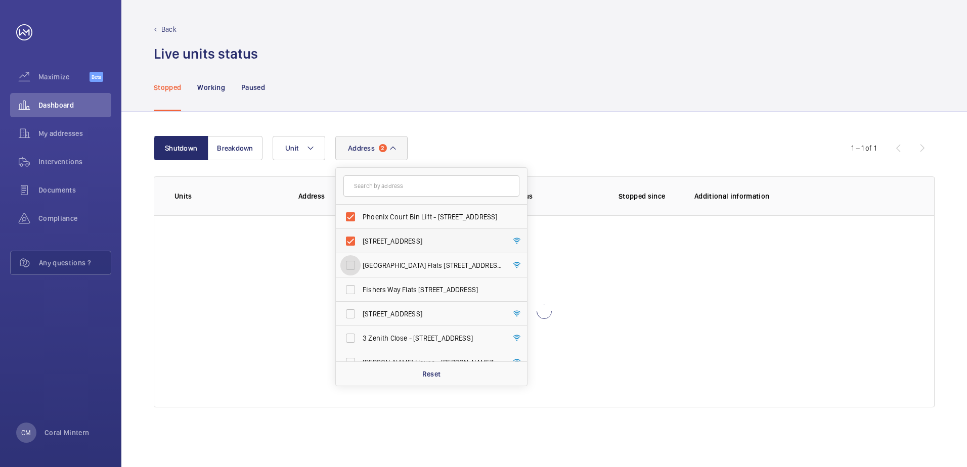 The width and height of the screenshot is (967, 467). Describe the element at coordinates (75, 134) in the screenshot. I see `span: My addresses` at that location.